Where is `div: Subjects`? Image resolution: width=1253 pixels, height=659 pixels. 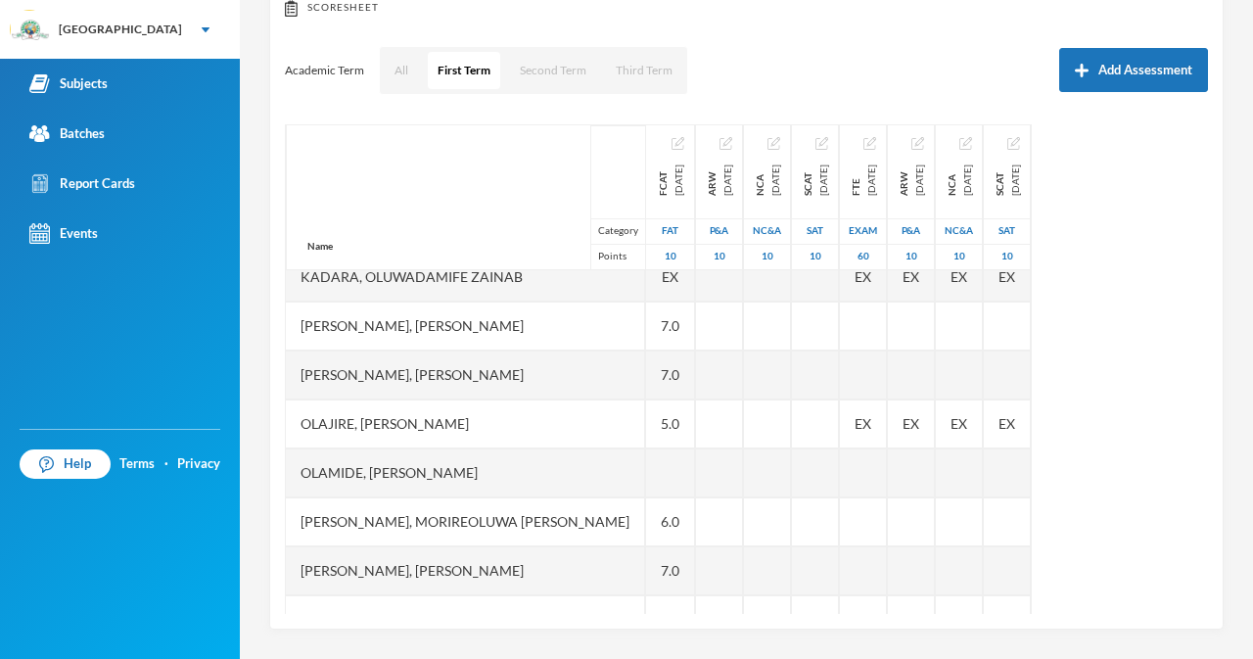
div: Subjects is located at coordinates (69, 83).